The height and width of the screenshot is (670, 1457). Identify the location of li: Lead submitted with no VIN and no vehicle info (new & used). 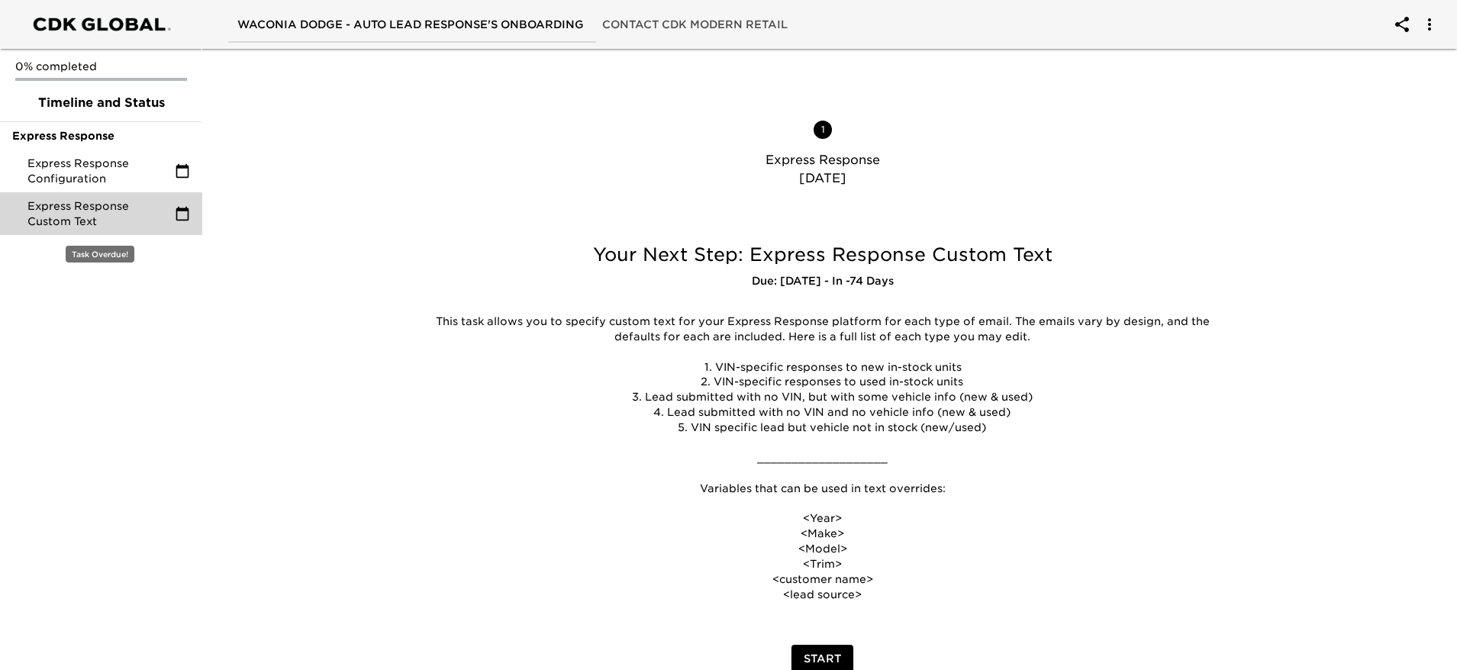
(830, 413).